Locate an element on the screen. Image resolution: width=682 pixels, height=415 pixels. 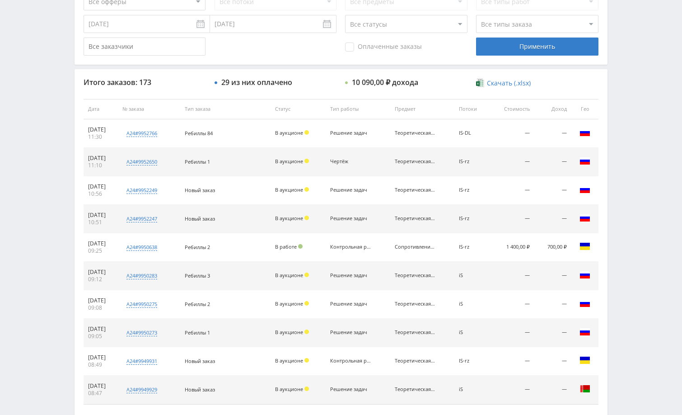
span: Ребиллы 84 is located at coordinates (199, 133).